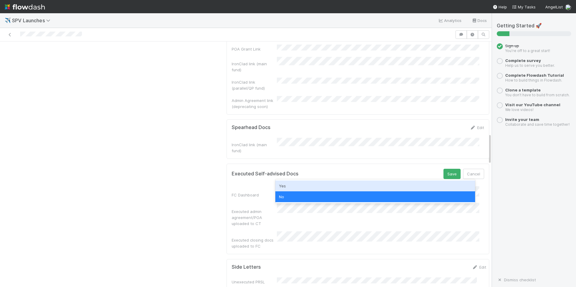  Describe the element at coordinates (254, 104) in the screenshot. I see `div: Admin Agreement link (deprecating soon)` at that location.